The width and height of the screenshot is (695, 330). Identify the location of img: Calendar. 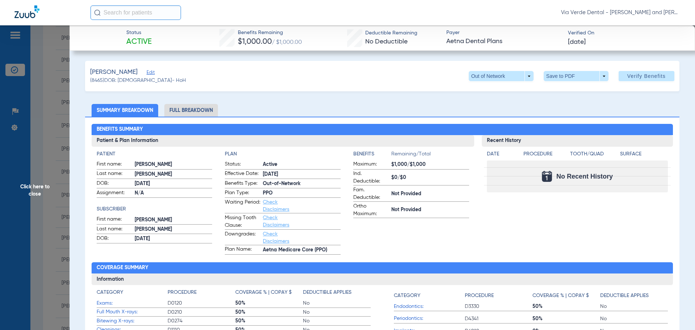
(547, 176).